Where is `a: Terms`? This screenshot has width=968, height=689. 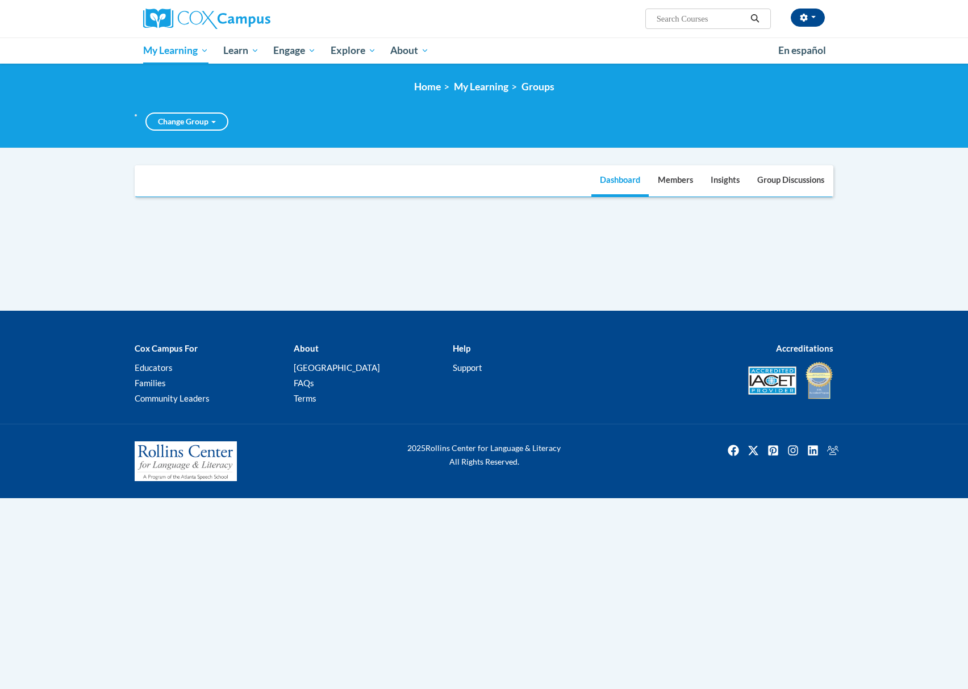 a: Terms is located at coordinates (305, 398).